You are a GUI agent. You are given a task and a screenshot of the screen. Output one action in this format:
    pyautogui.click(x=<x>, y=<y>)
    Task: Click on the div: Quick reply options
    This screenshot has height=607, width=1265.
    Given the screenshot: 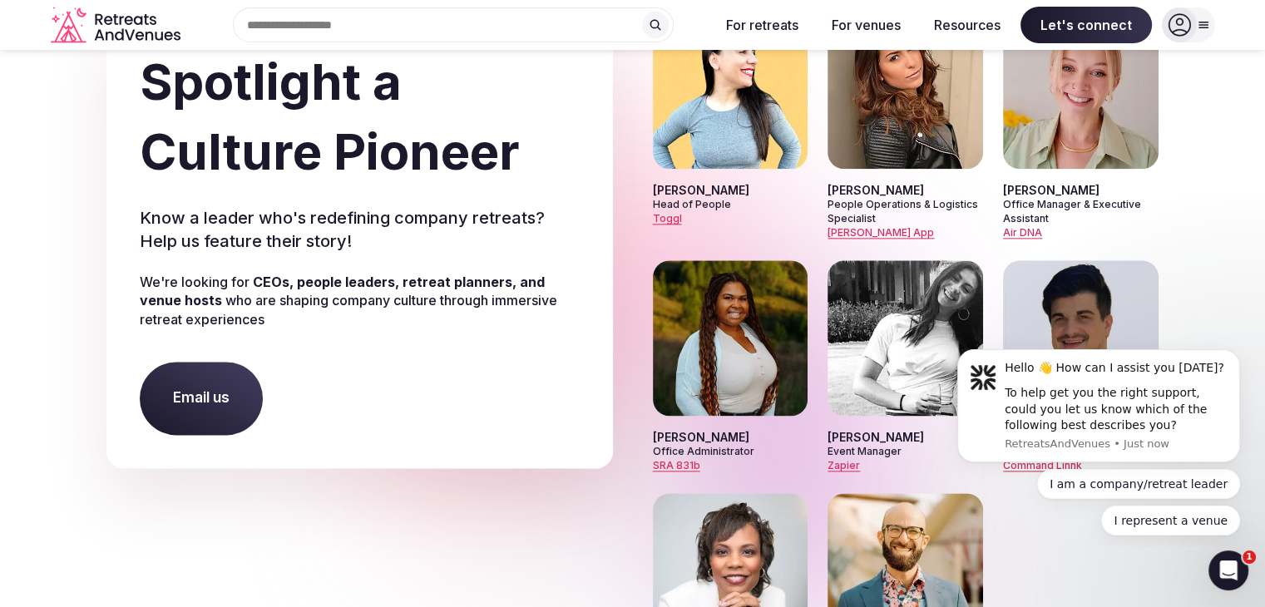 What is the action you would take?
    pyautogui.click(x=166, y=166)
    